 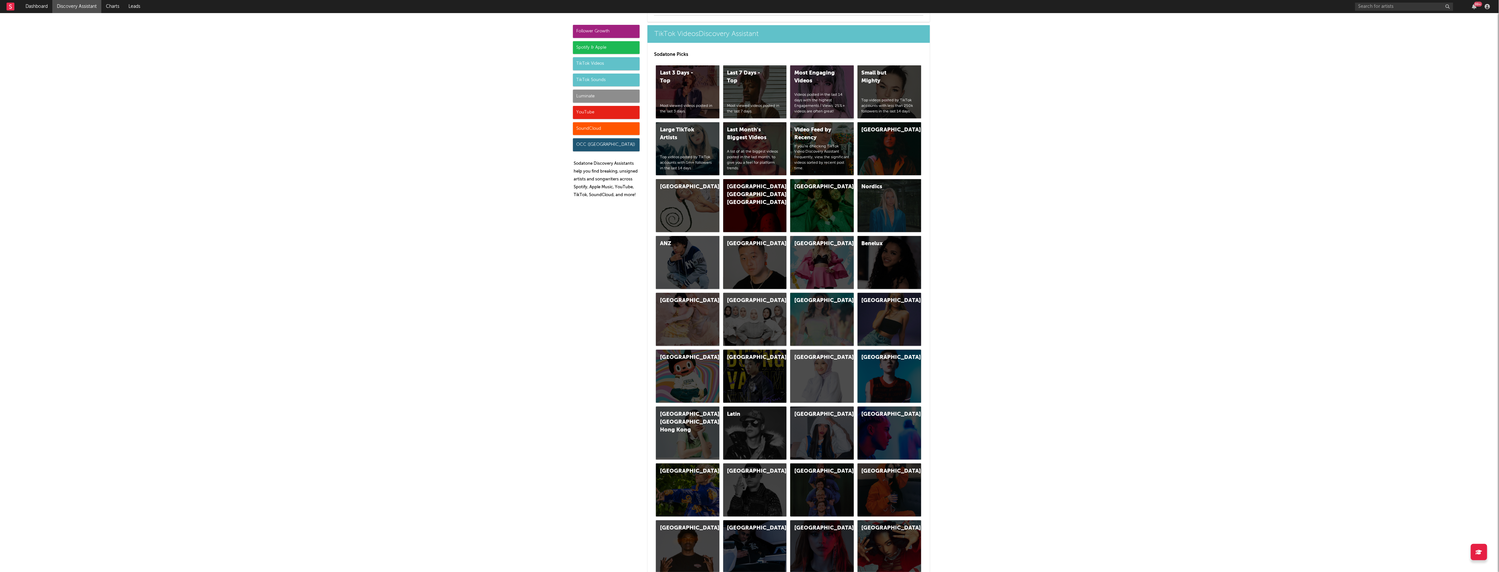 What do you see at coordinates (1405, 7) in the screenshot?
I see `input: Search for artists` at bounding box center [1405, 7].